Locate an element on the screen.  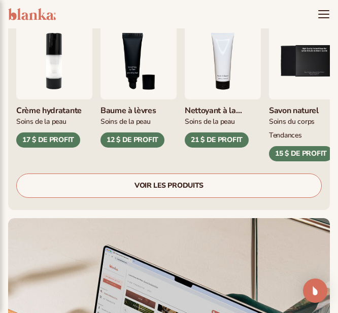
img: Lotion hydratante. is located at coordinates (54, 61).